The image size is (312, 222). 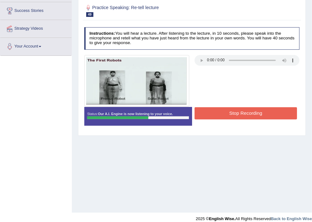 I want to click on h2: Practice Speaking: Re-tell lecture, so click(x=151, y=10).